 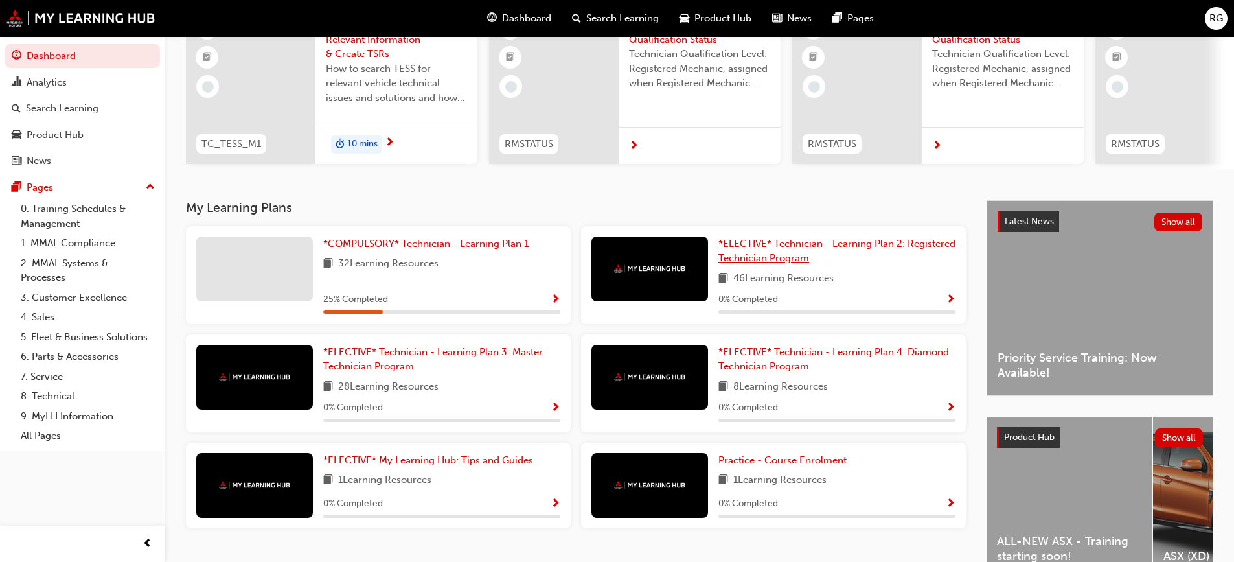 I want to click on a: TC_TESS_M1TESS: How to Find Relevant Information & Create TSRsHow to search TESS for relevant veh..., so click(x=332, y=86).